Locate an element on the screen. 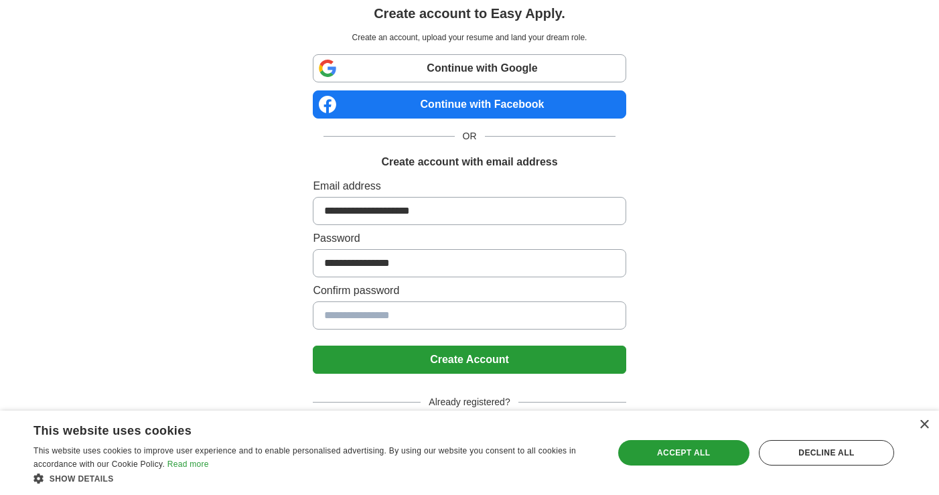  label: Password is located at coordinates (469, 238).